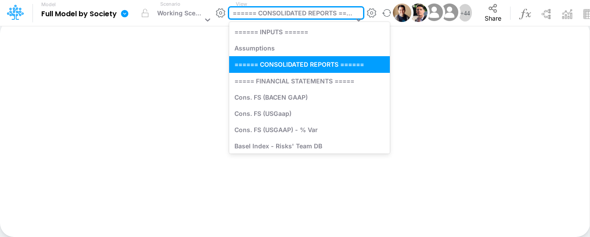  What do you see at coordinates (493, 18) in the screenshot?
I see `span: Share` at bounding box center [493, 18].